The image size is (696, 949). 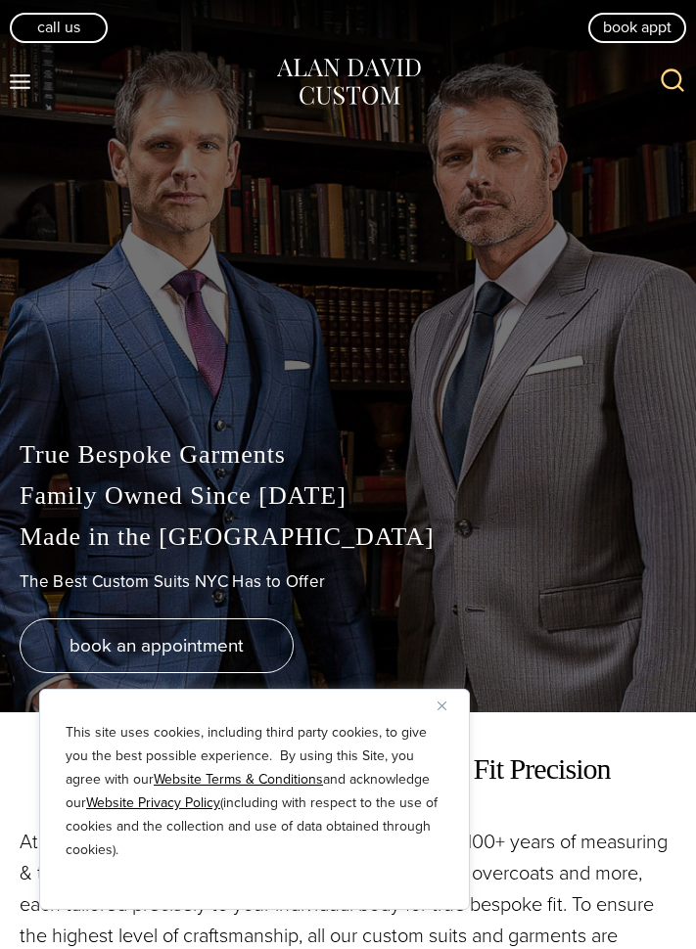 I want to click on a: book an appointment, so click(x=157, y=646).